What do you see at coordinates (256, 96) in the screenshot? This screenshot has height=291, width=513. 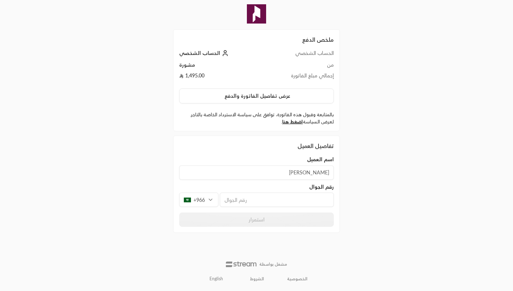 I see `button: عرض تفاصيل الفاتورة والدفع` at bounding box center [256, 96].